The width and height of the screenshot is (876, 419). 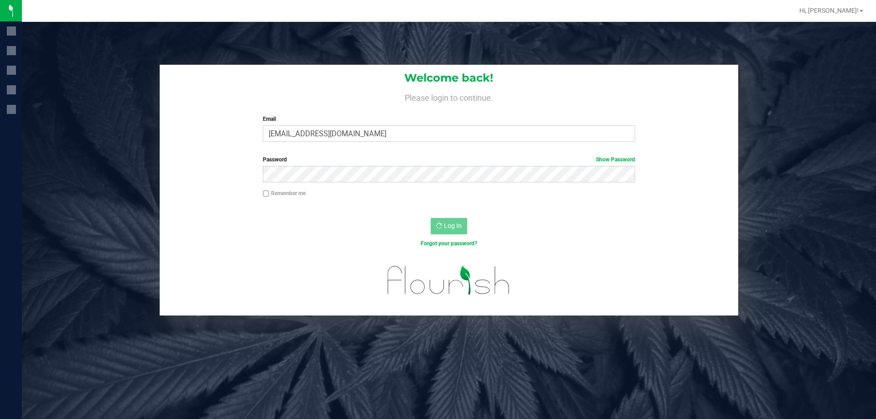 I want to click on span: Log In, so click(x=452, y=226).